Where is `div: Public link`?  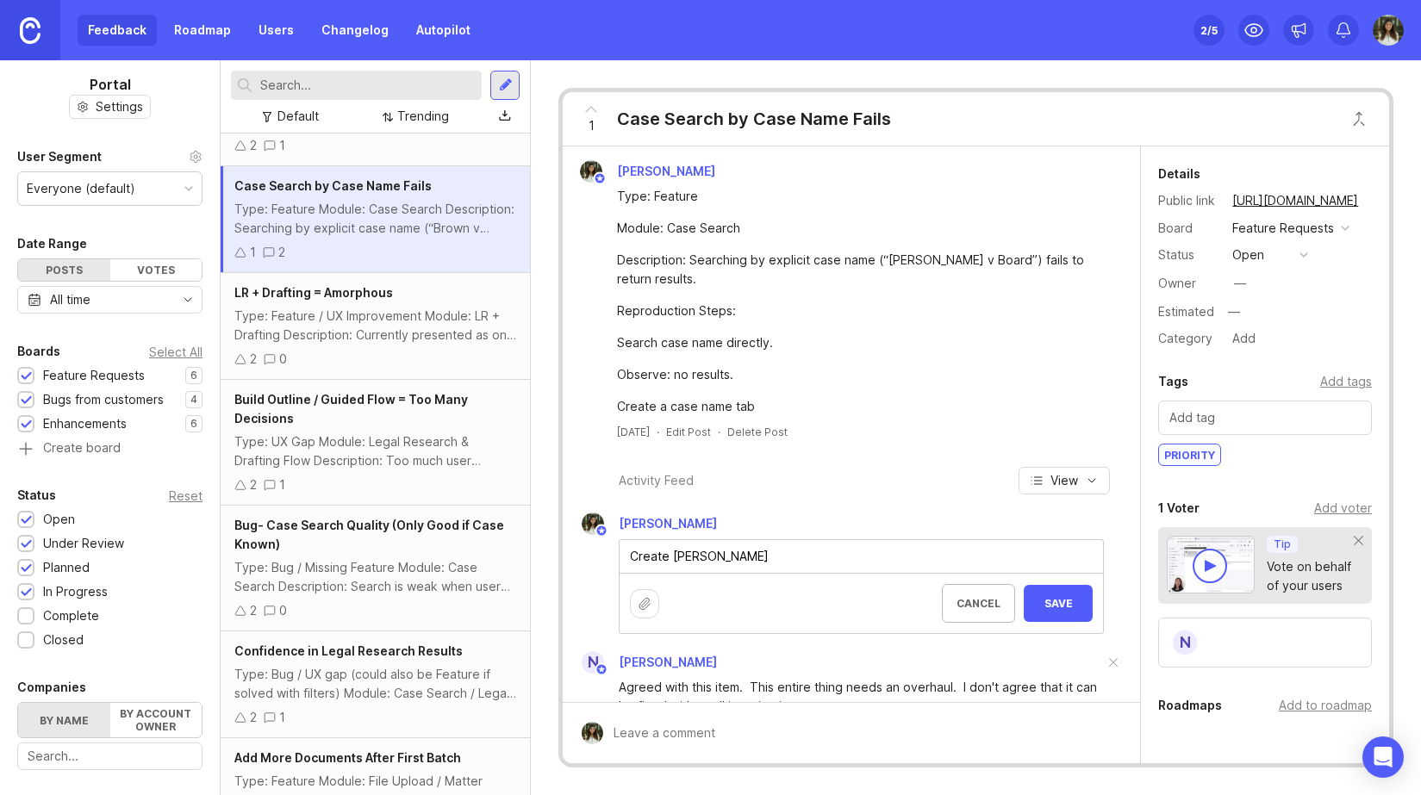 div: Public link is located at coordinates (1188, 201).